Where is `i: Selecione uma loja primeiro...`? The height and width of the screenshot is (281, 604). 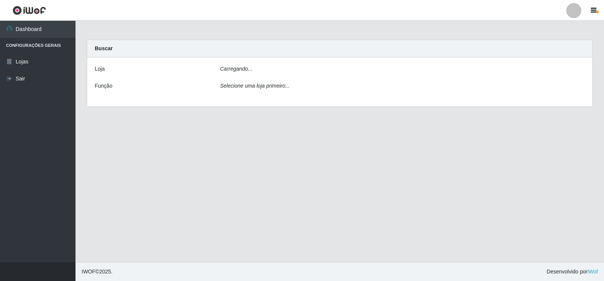 i: Selecione uma loja primeiro... is located at coordinates (255, 86).